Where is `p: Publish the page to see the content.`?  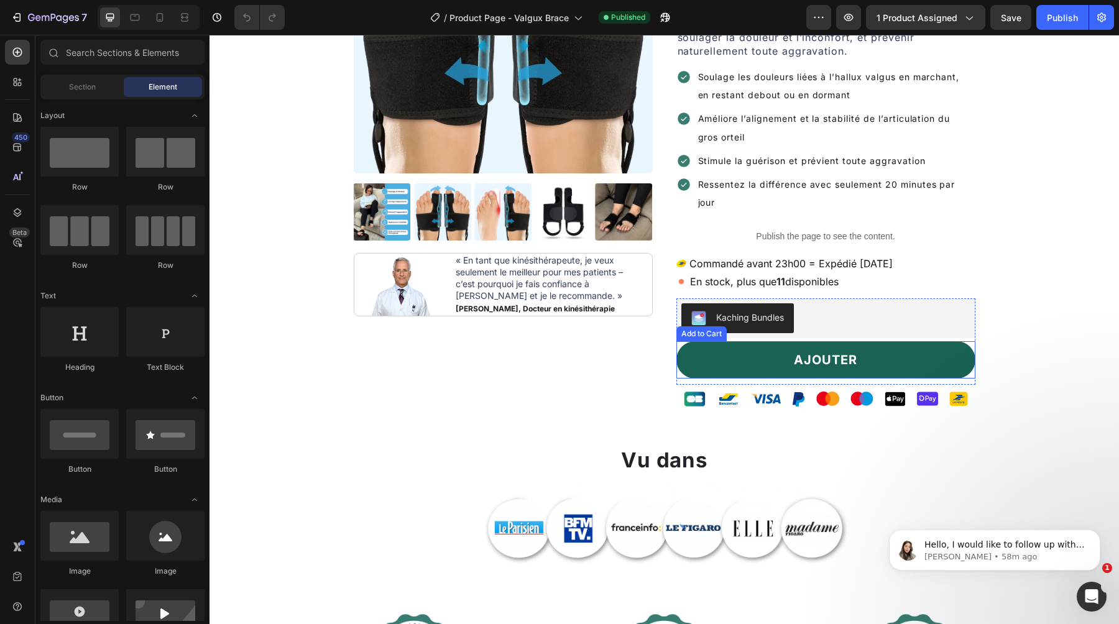 p: Publish the page to see the content. is located at coordinates (616, 201).